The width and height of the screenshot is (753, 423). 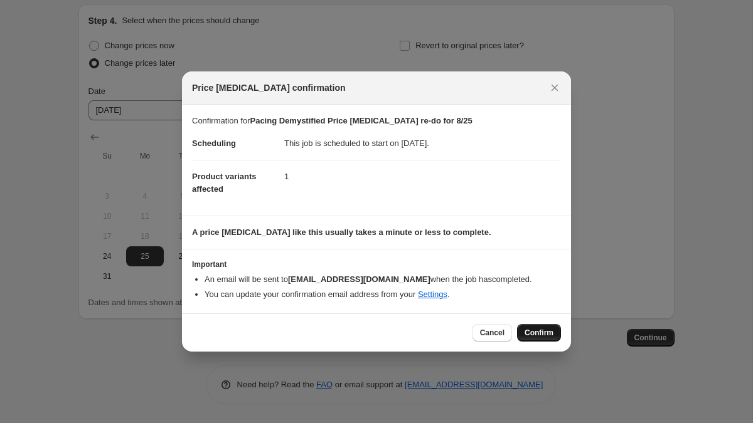 What do you see at coordinates (555, 88) in the screenshot?
I see `button: Close` at bounding box center [555, 88].